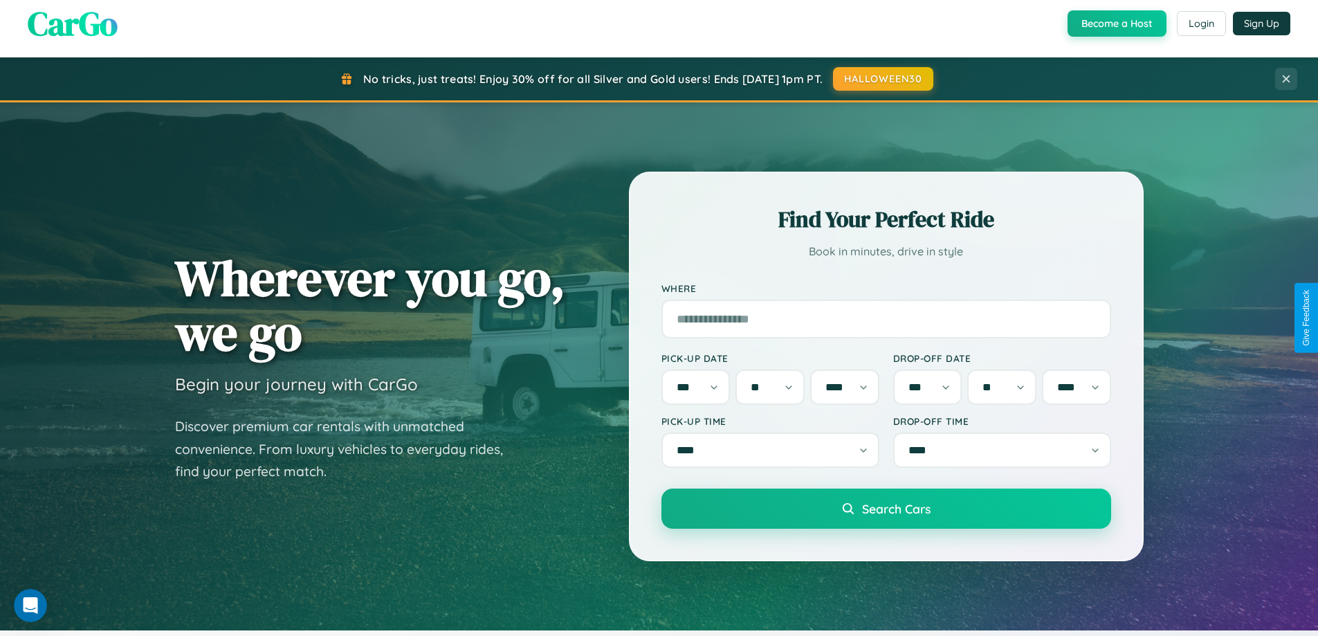 This screenshot has width=1318, height=636. I want to click on button: Sign Up, so click(1261, 24).